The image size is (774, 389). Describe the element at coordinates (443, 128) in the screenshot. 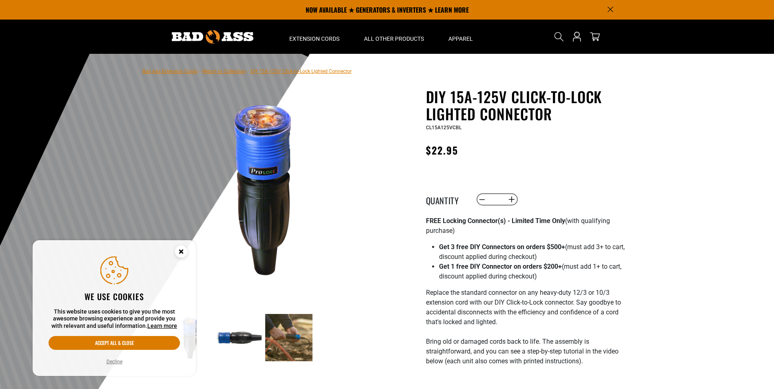

I see `span: CL15A125VCBL` at that location.